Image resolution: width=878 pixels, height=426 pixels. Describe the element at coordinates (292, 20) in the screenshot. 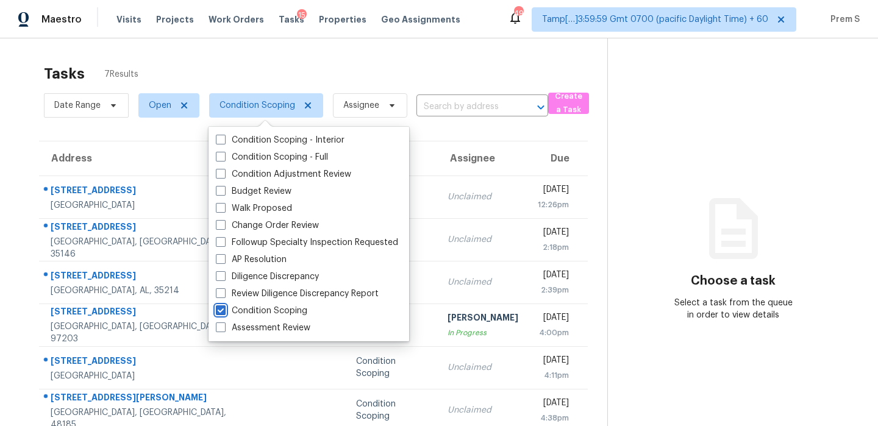

I see `span: Tasks` at that location.